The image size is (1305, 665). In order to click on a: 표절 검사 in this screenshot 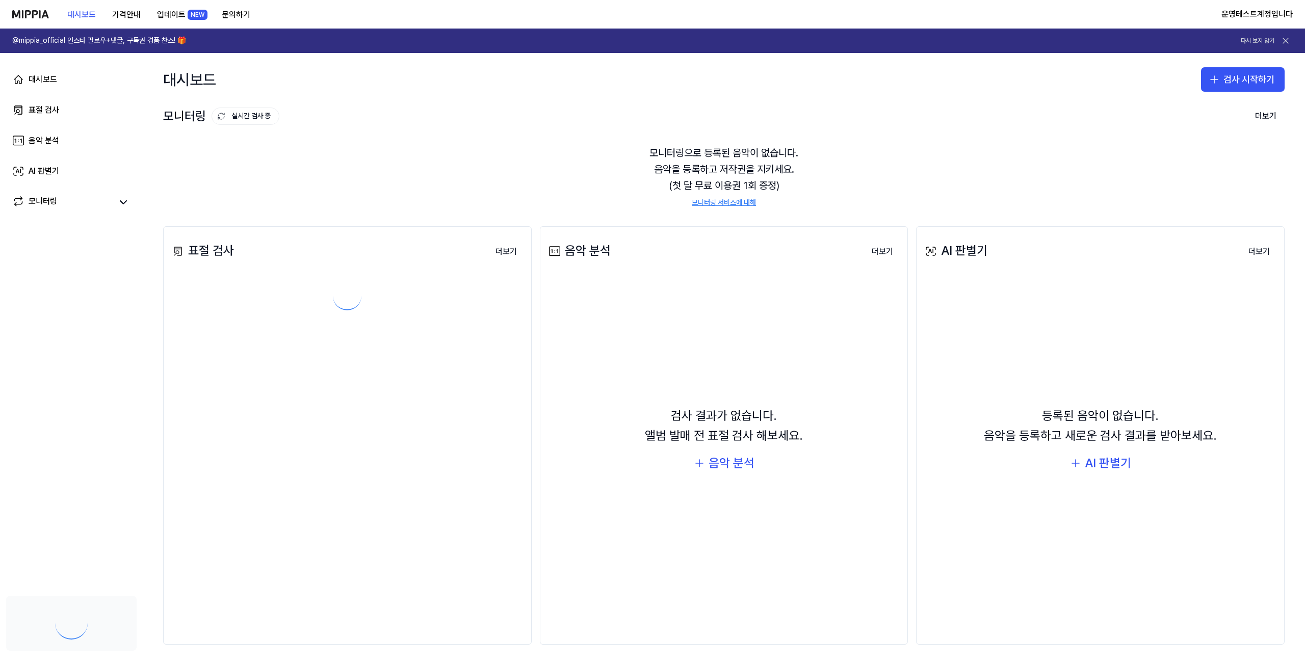, I will do `click(71, 110)`.